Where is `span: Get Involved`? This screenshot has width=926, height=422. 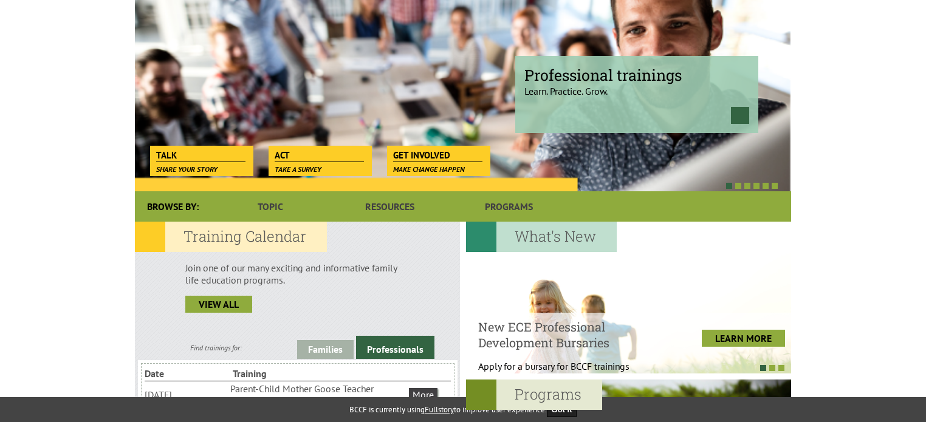
span: Get Involved is located at coordinates (437, 155).